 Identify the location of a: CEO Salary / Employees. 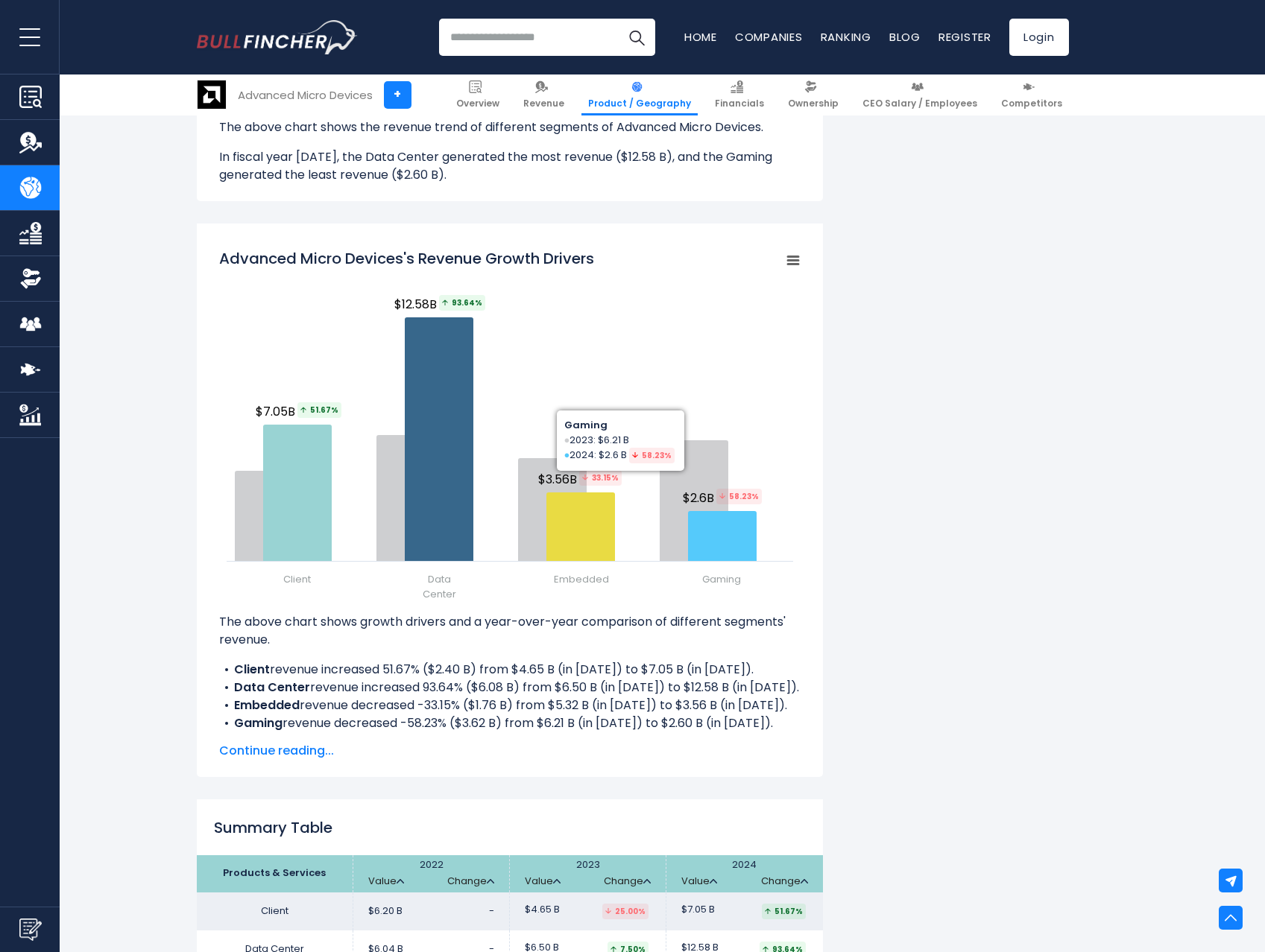
(920, 95).